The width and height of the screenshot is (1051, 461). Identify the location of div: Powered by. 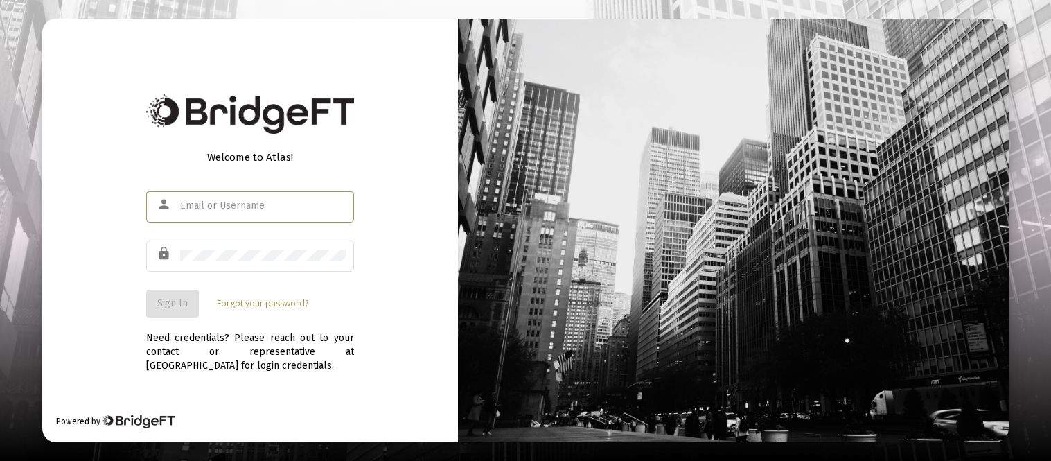
(115, 421).